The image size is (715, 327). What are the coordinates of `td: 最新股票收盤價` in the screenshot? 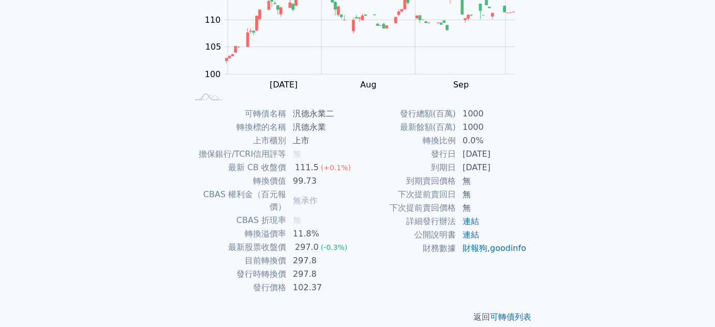 It's located at (237, 247).